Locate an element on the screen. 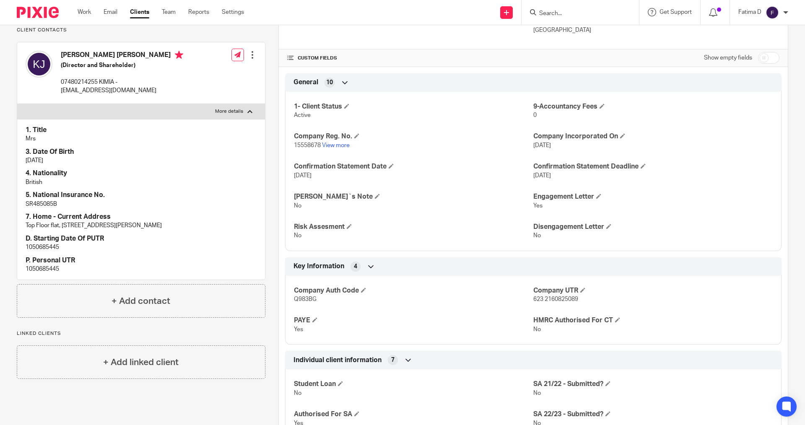 This screenshot has height=425, width=805. p: More details is located at coordinates (229, 111).